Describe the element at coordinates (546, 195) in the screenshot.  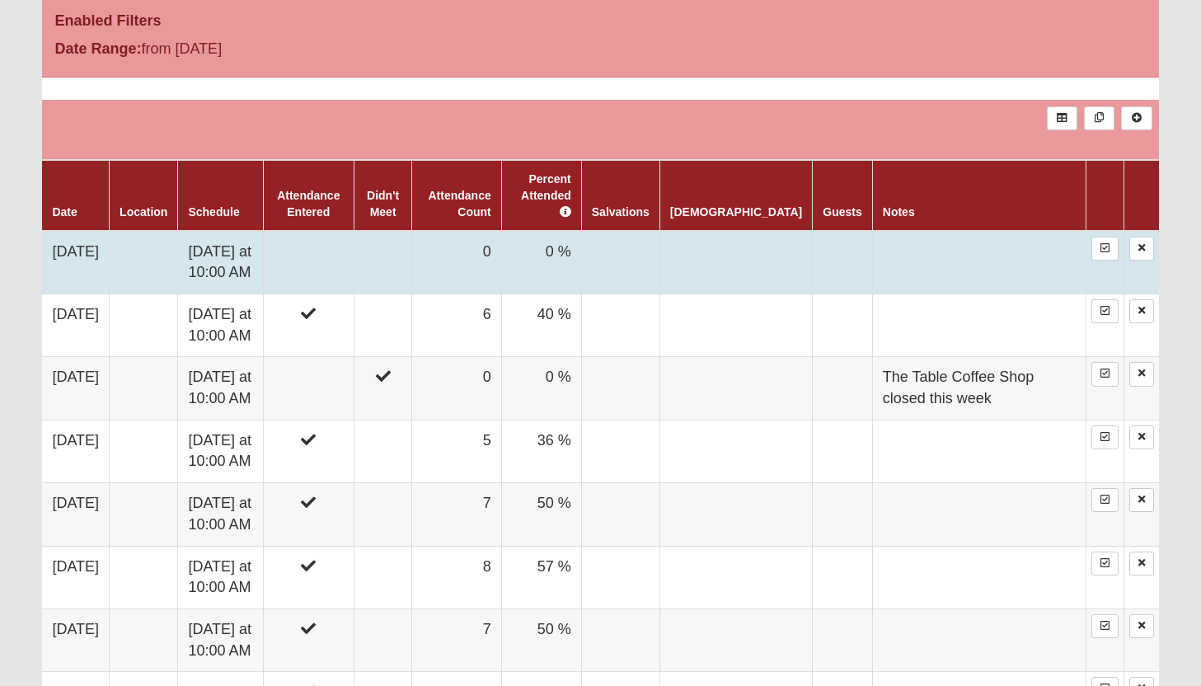
I see `a: Percent Attended` at that location.